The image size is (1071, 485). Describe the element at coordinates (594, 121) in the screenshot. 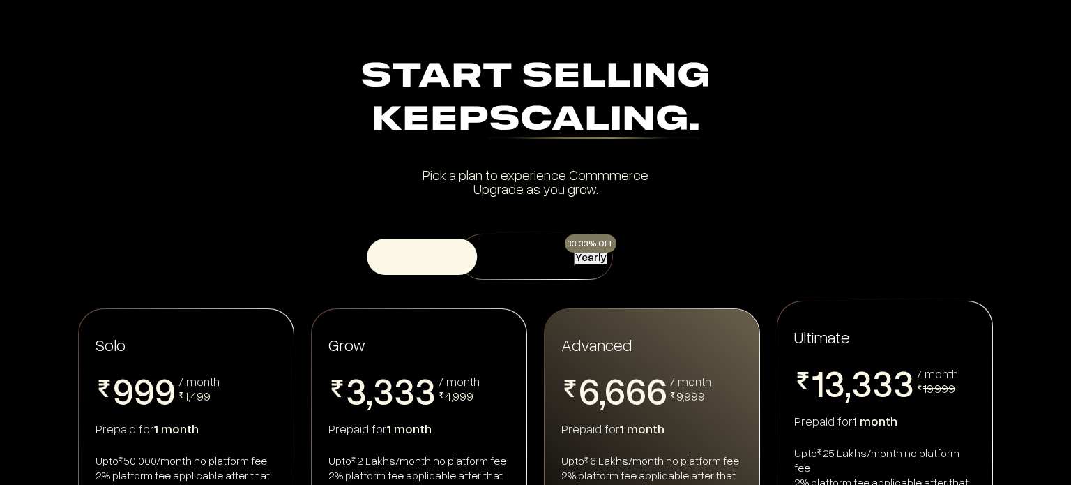

I see `div: Scaling.` at that location.